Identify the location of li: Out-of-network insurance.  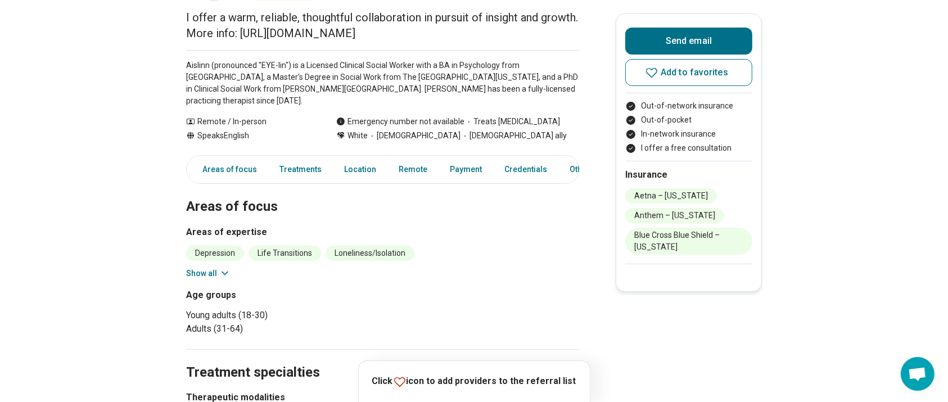
(689, 106).